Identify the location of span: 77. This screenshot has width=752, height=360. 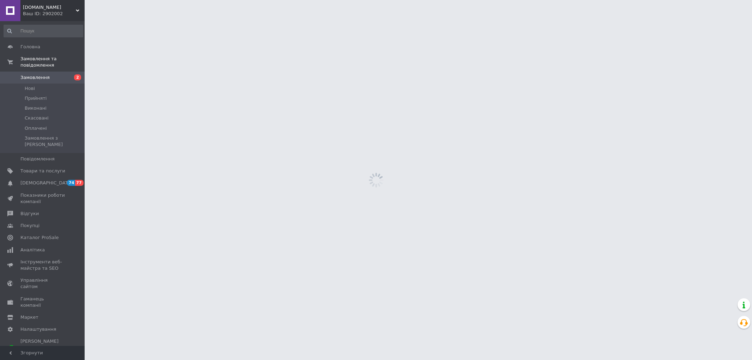
(79, 183).